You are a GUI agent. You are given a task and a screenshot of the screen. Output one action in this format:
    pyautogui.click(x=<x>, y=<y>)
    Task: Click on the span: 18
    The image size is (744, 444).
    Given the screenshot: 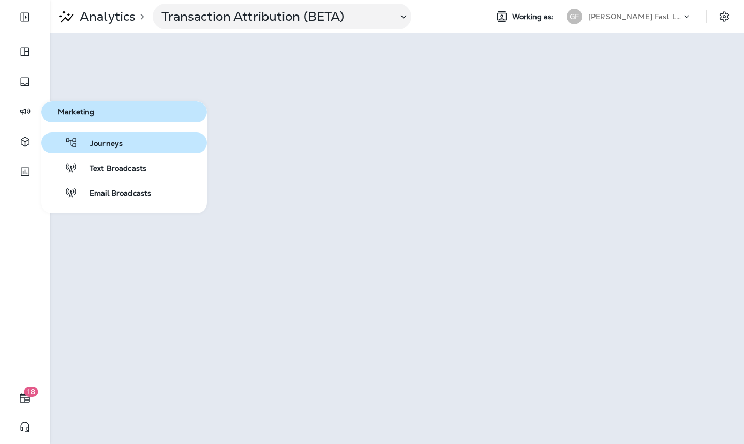 What is the action you would take?
    pyautogui.click(x=31, y=392)
    